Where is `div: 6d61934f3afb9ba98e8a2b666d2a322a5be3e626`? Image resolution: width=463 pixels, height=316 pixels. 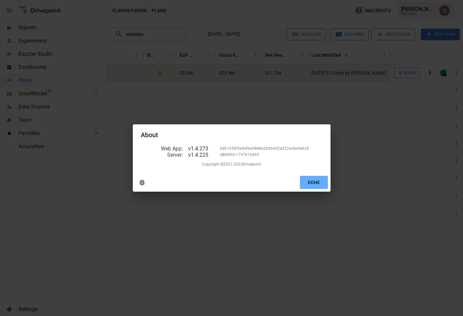
div: 6d61934f3afb9ba98e8a2b666d2a322a5be3e626 is located at coordinates (264, 148).